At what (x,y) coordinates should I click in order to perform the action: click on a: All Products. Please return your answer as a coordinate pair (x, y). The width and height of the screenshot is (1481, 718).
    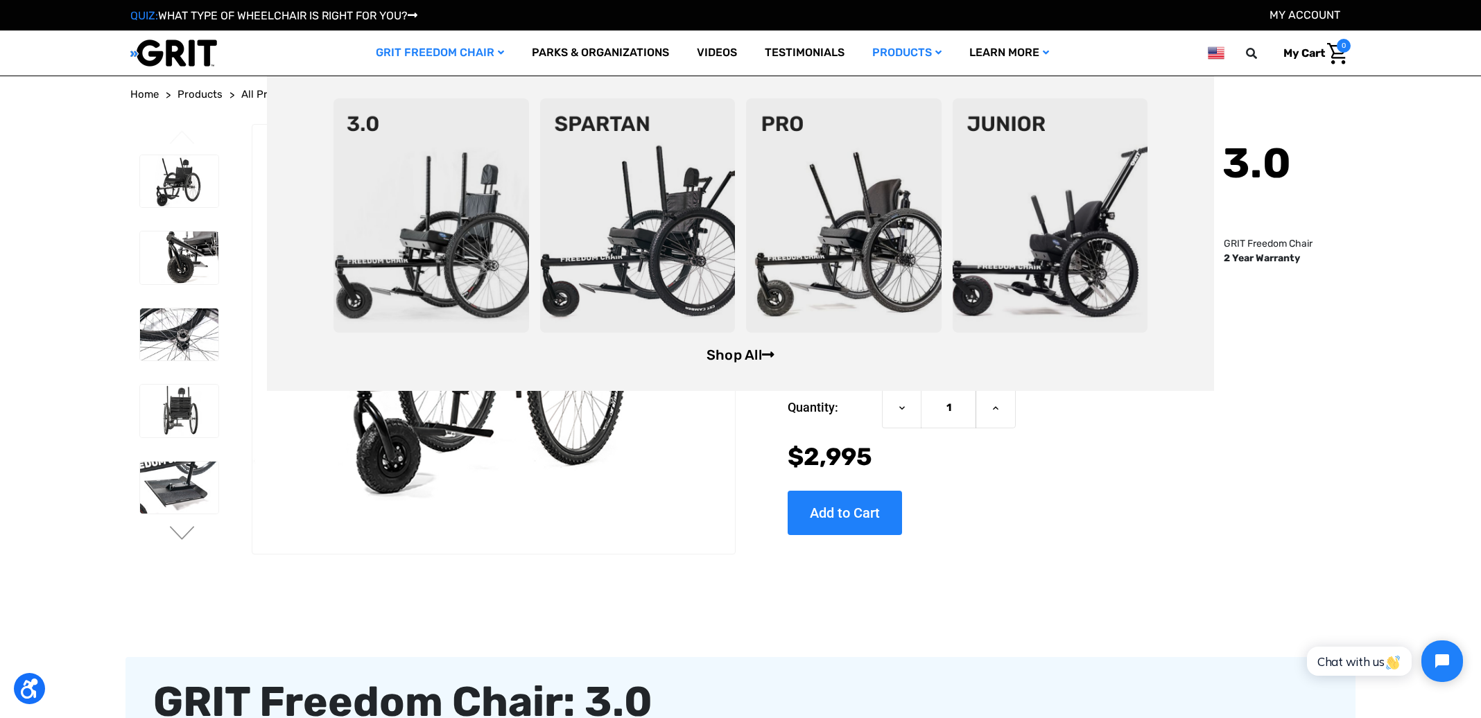
    Looking at the image, I should click on (271, 94).